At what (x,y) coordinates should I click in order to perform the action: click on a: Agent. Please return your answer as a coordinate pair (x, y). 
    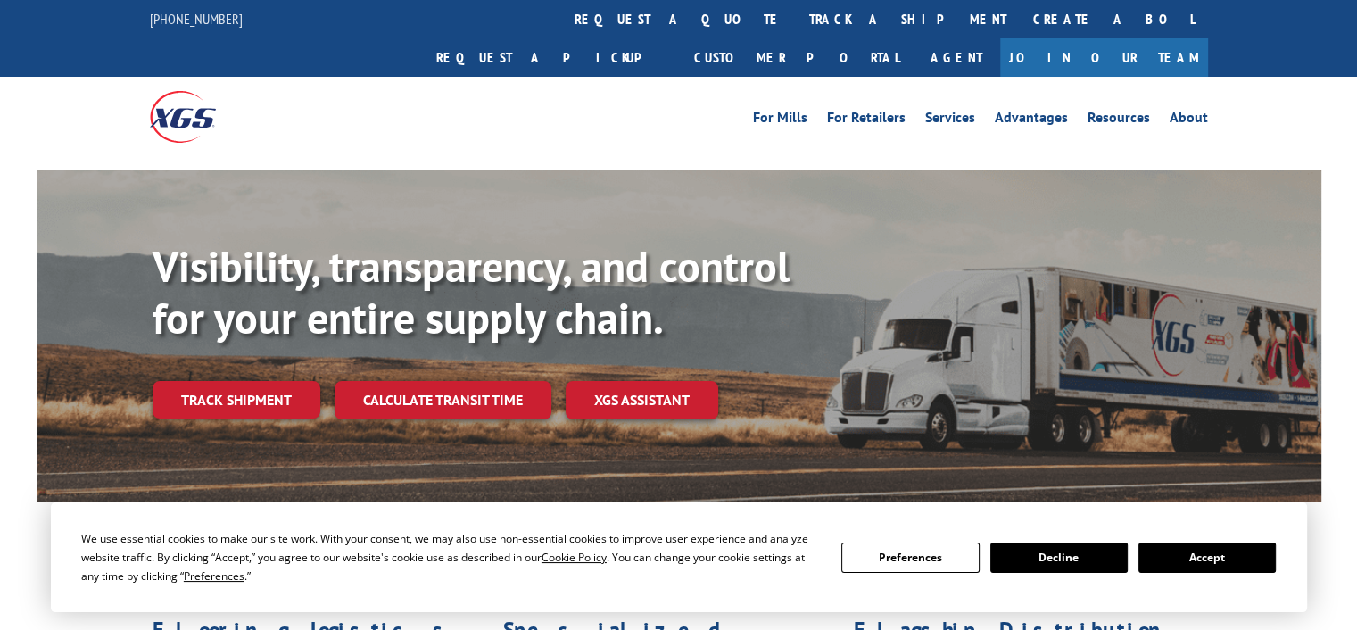
    Looking at the image, I should click on (957, 57).